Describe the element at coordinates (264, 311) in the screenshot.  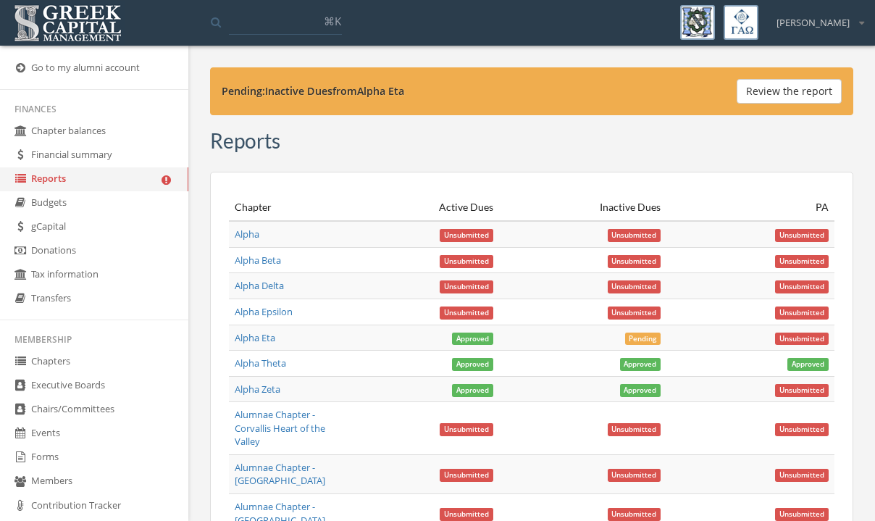
I see `a: Alpha Epsilon` at that location.